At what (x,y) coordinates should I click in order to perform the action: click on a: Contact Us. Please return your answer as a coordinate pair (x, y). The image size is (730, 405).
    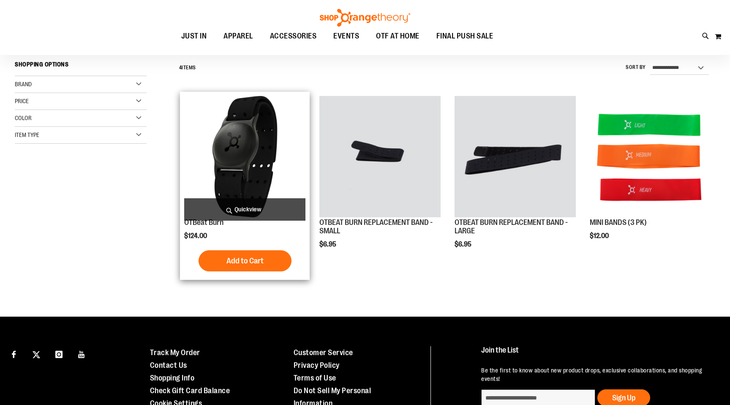
    Looking at the image, I should click on (169, 365).